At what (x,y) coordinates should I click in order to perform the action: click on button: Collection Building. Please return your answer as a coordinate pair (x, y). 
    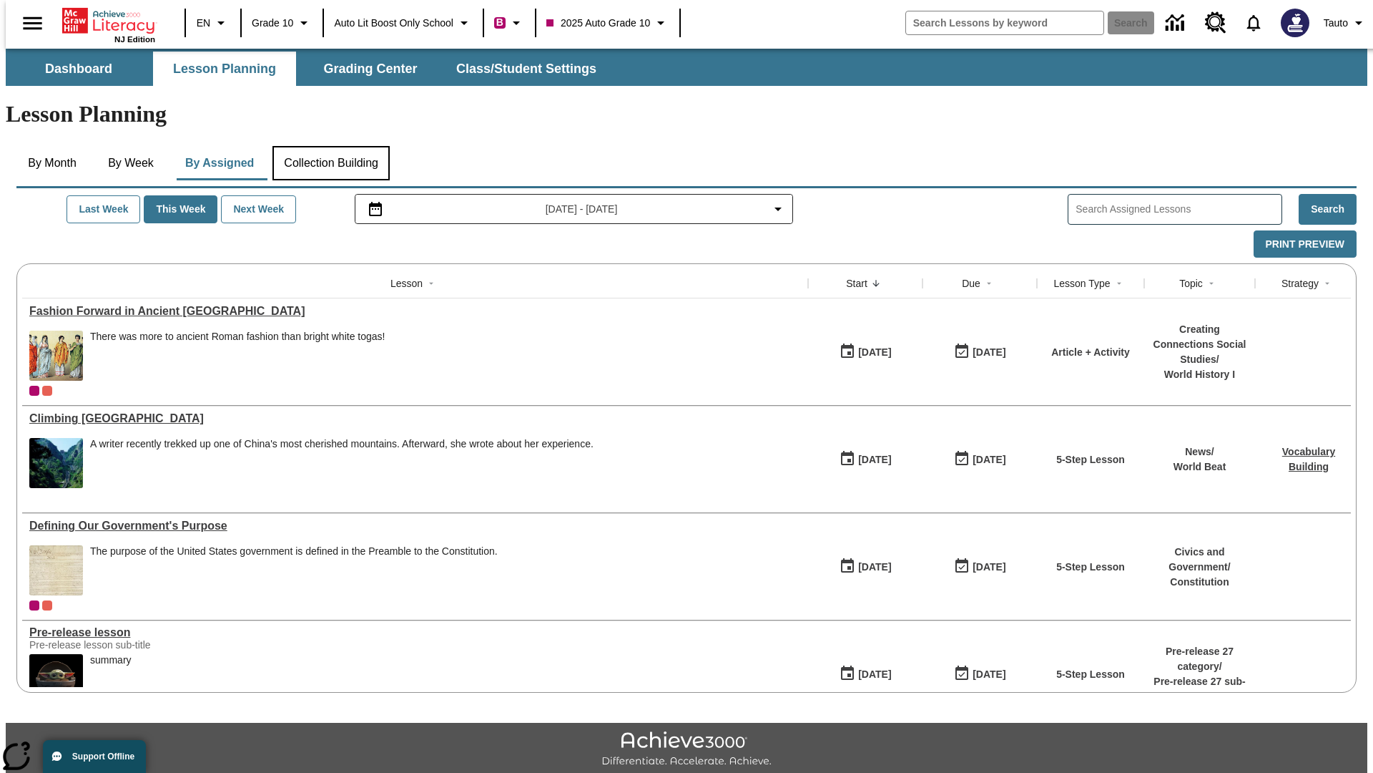
    Looking at the image, I should click on (331, 163).